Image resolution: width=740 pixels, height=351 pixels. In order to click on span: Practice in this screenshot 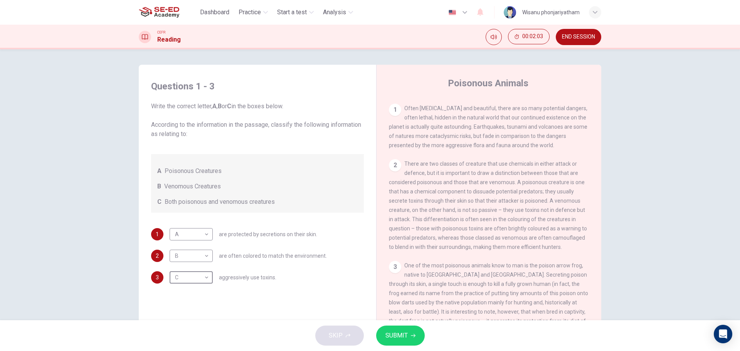, I will do `click(250, 12)`.